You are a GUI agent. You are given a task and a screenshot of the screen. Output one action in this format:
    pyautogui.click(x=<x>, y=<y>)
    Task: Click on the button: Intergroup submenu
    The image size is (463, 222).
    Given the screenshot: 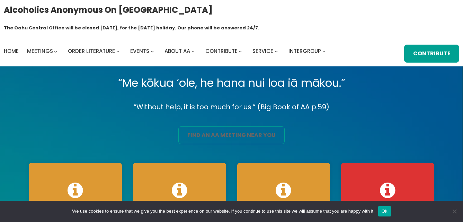 What is the action you would take?
    pyautogui.click(x=324, y=51)
    